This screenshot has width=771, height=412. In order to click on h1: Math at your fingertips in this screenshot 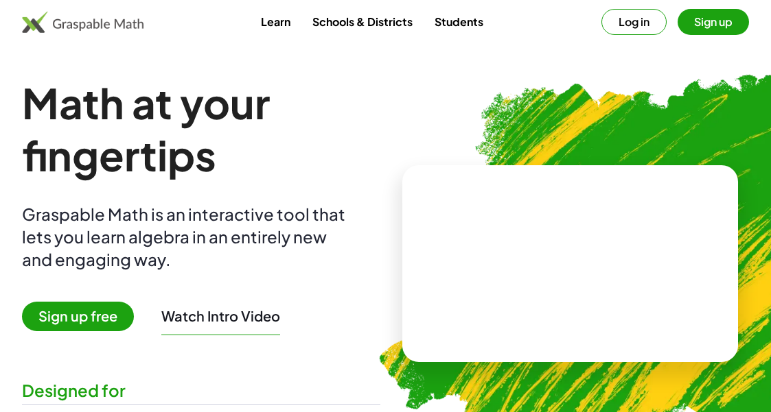, I will do `click(201, 129)`.